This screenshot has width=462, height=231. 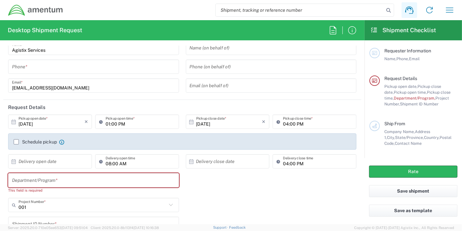 What do you see at coordinates (400, 78) in the screenshot?
I see `span: Request Details` at bounding box center [400, 78].